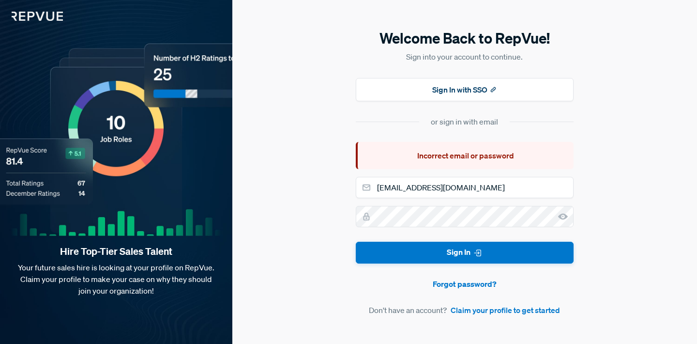  What do you see at coordinates (465, 310) in the screenshot?
I see `article: Don't have an account?` at bounding box center [465, 310].